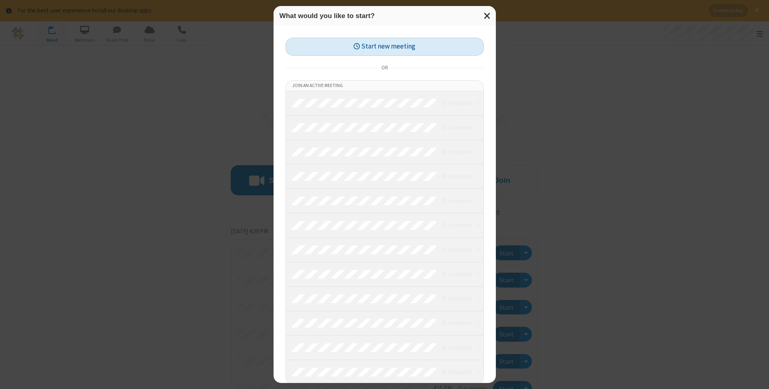 Image resolution: width=769 pixels, height=389 pixels. What do you see at coordinates (385, 46) in the screenshot?
I see `button: Start new meeting` at bounding box center [385, 46].